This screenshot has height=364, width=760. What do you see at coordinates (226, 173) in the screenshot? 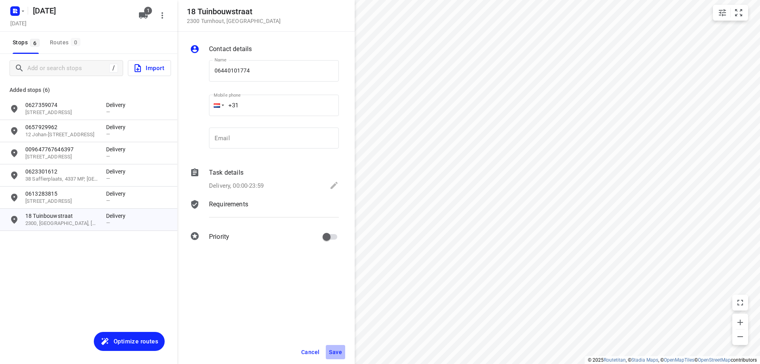
I see `p: Task details` at bounding box center [226, 173].